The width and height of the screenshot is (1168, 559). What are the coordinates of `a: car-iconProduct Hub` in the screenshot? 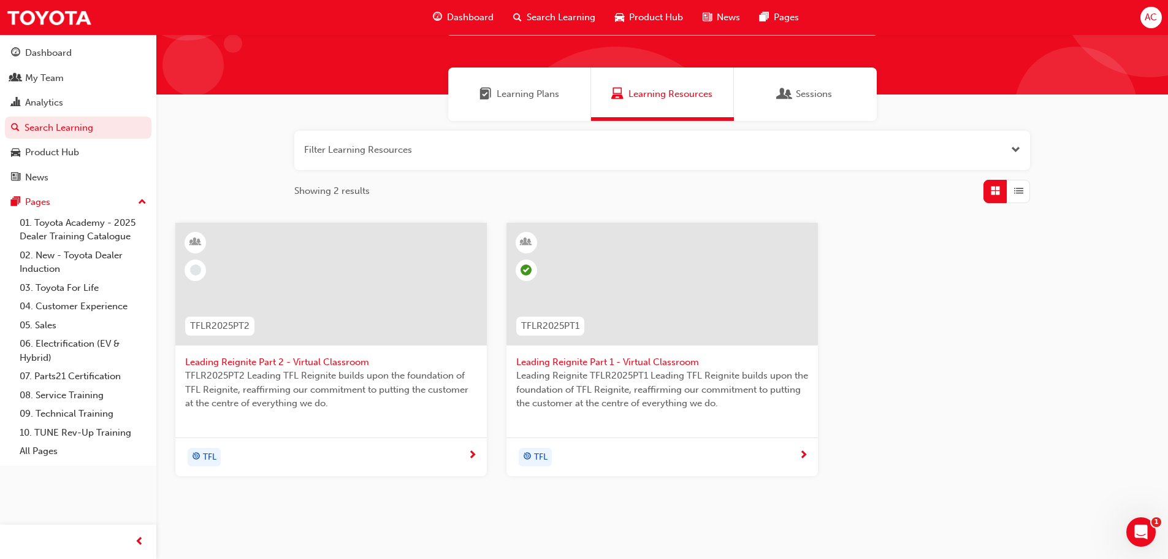 It's located at (649, 17).